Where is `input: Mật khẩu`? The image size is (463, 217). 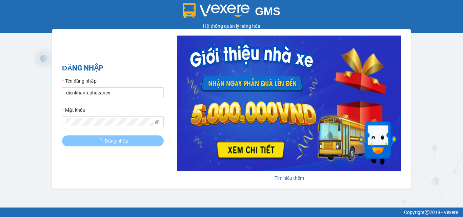 input: Mật khẩu is located at coordinates (110, 122).